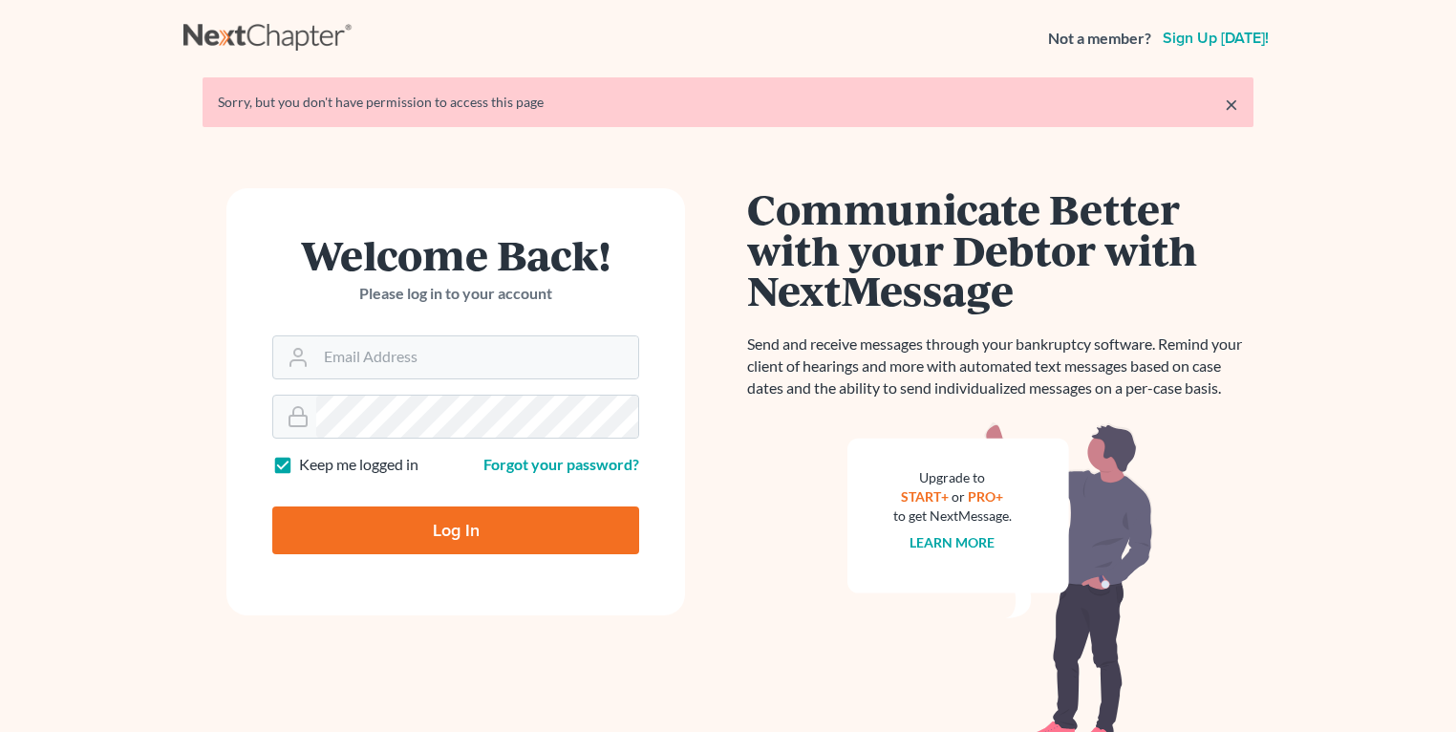 The width and height of the screenshot is (1456, 732). What do you see at coordinates (953, 478) in the screenshot?
I see `div: Upgrade to` at bounding box center [953, 478].